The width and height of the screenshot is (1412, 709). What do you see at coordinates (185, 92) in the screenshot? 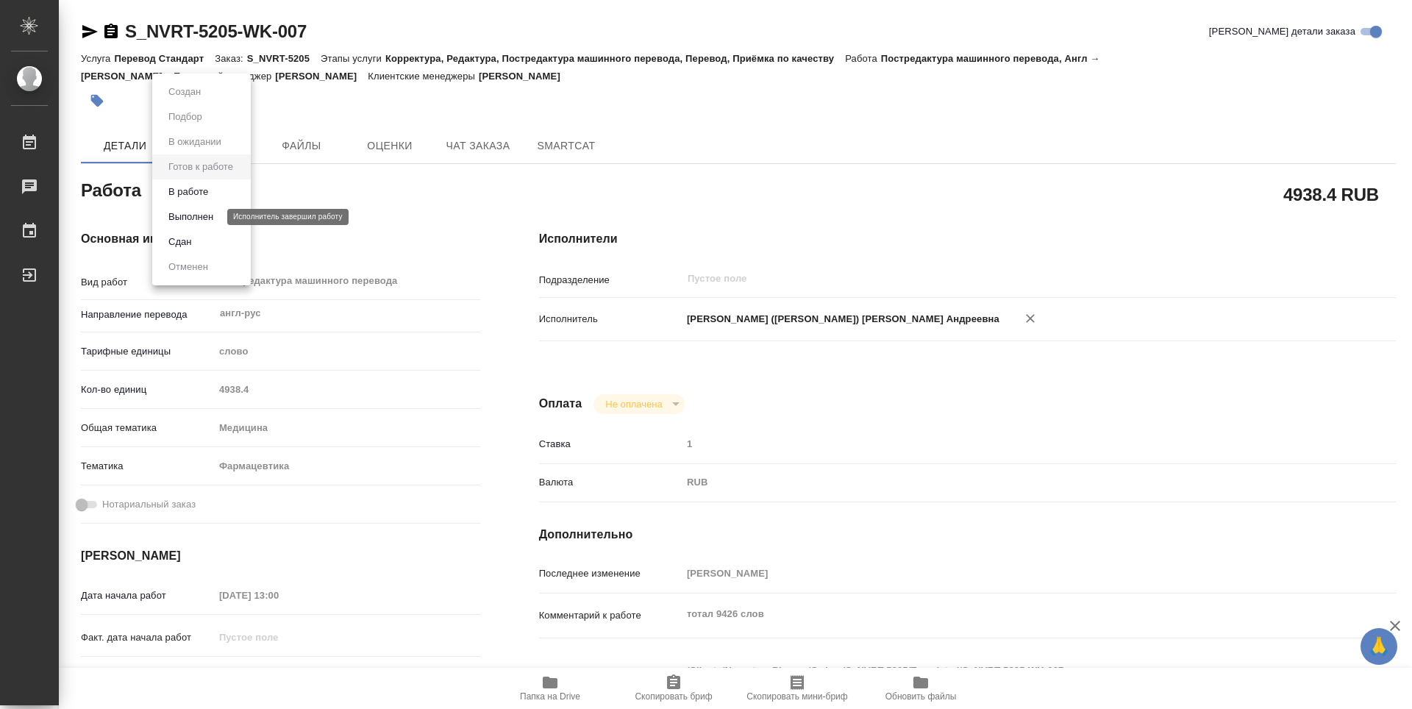
I see `button: Создан` at bounding box center [185, 92].